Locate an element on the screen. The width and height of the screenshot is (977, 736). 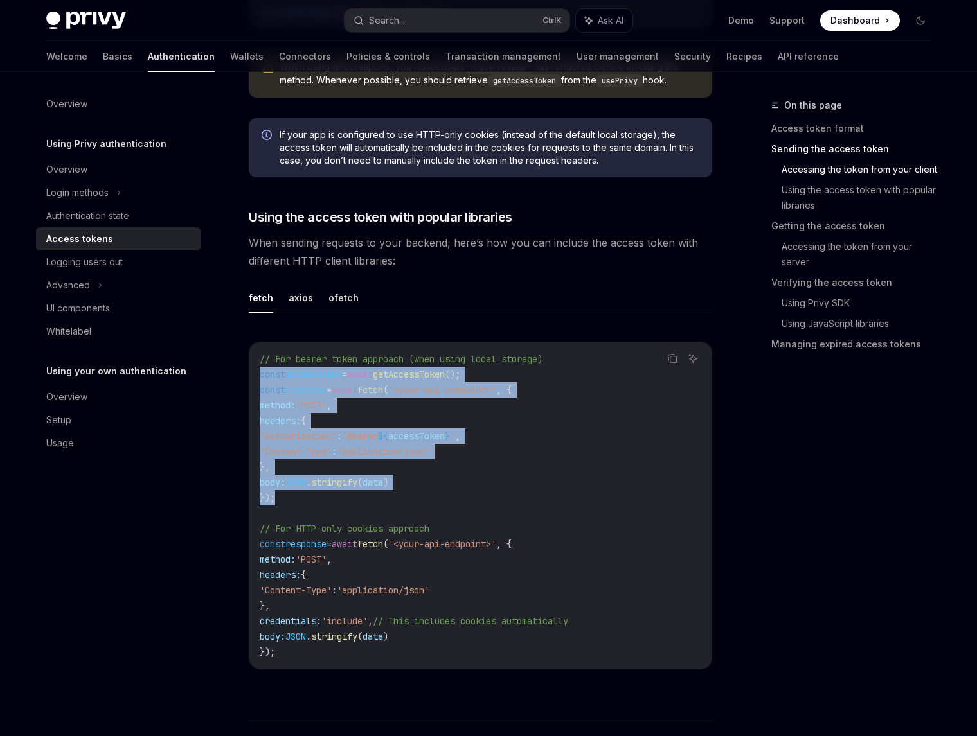
a: Using JavaScript libraries is located at coordinates (861, 324).